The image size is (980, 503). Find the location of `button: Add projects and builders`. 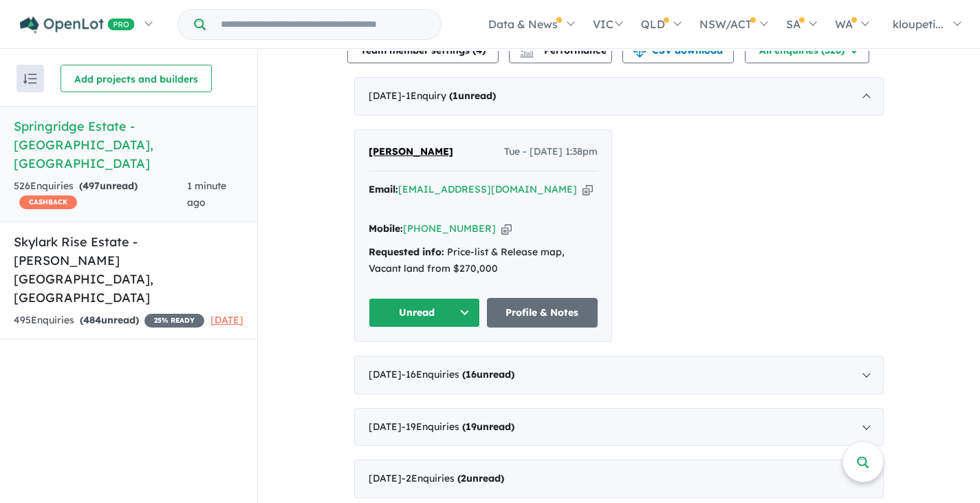

button: Add projects and builders is located at coordinates (136, 78).